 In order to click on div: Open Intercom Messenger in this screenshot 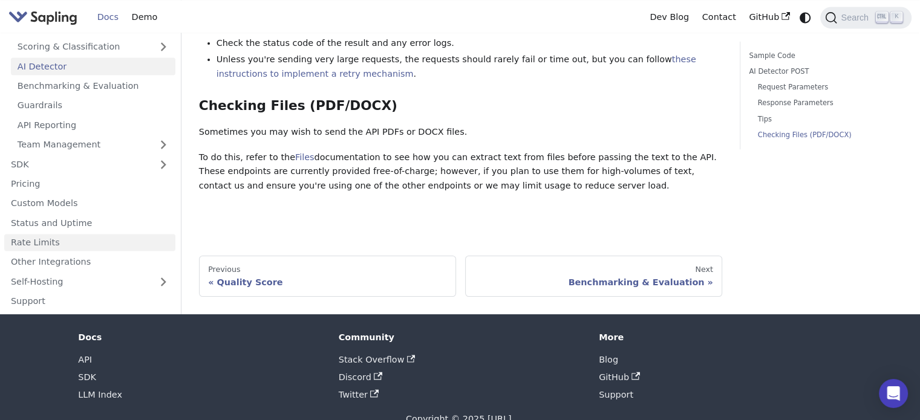, I will do `click(893, 394)`.